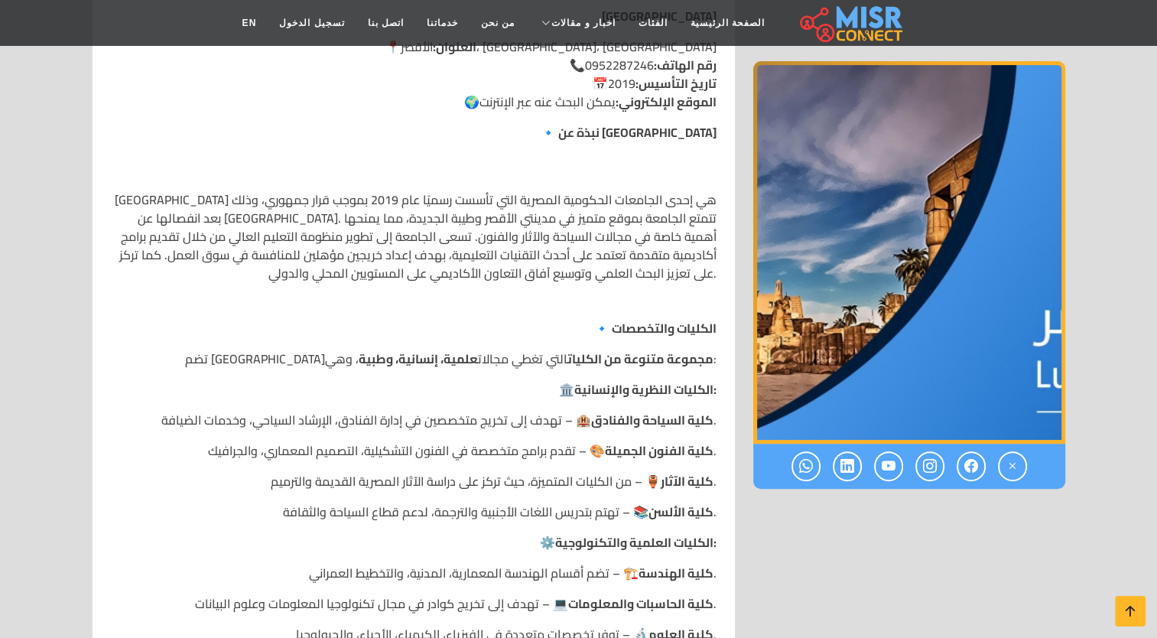 This screenshot has width=1157, height=638. I want to click on a: الفئات, so click(653, 23).